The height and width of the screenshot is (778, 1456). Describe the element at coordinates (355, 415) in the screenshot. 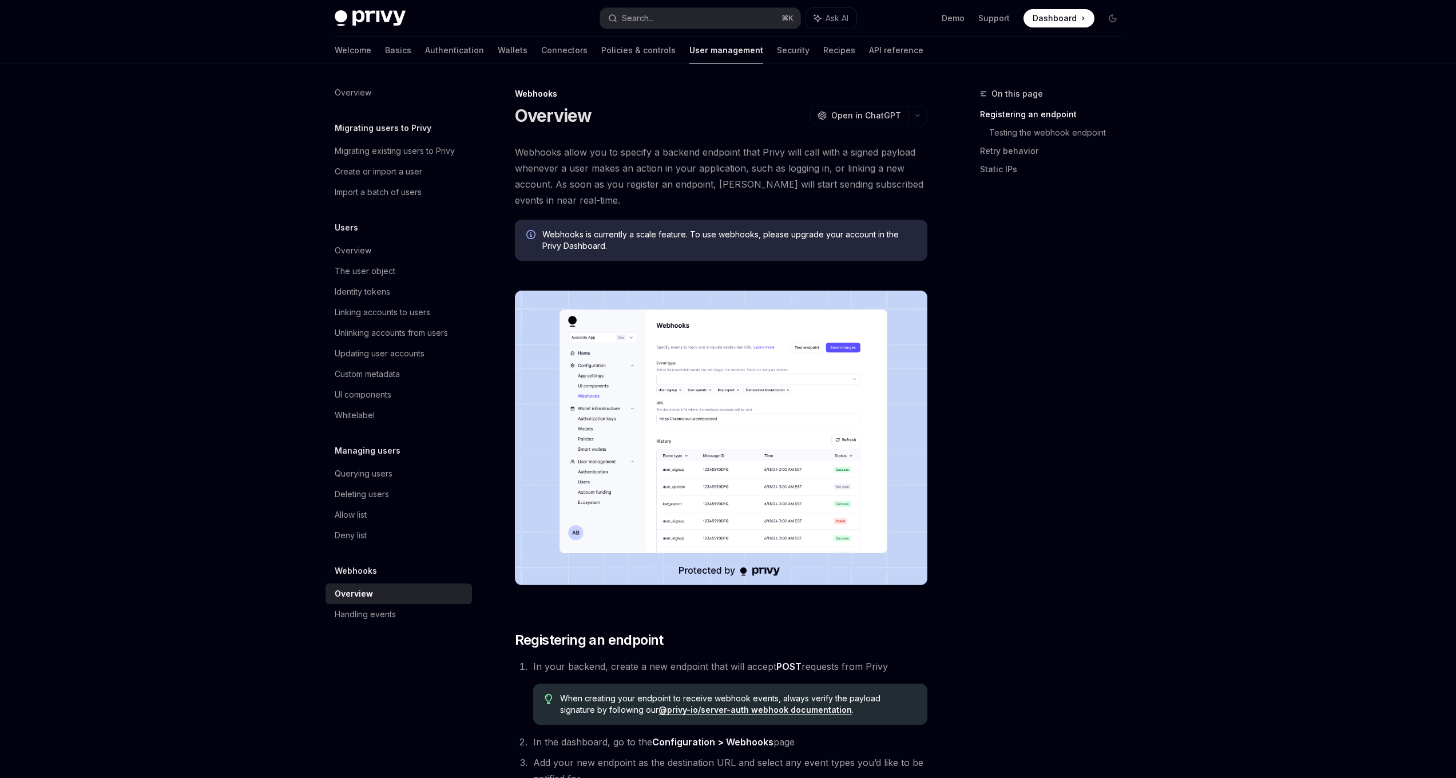

I see `div: Whitelabel` at that location.